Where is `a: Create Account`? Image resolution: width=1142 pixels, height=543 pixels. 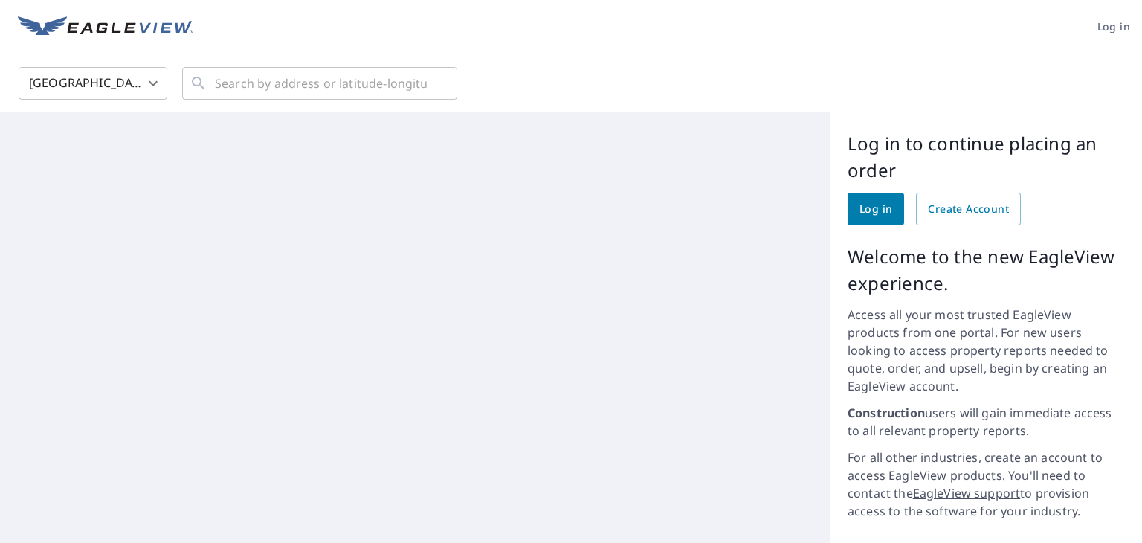
a: Create Account is located at coordinates (968, 209).